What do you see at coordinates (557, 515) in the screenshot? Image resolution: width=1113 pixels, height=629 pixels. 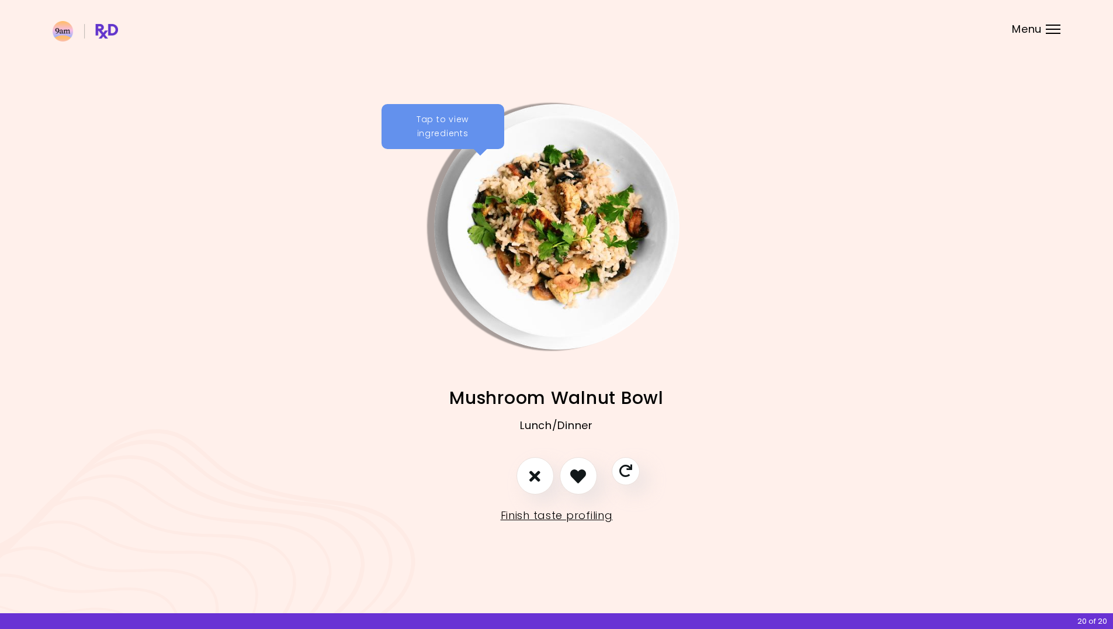 I see `a: Finish taste profiling` at bounding box center [557, 515].